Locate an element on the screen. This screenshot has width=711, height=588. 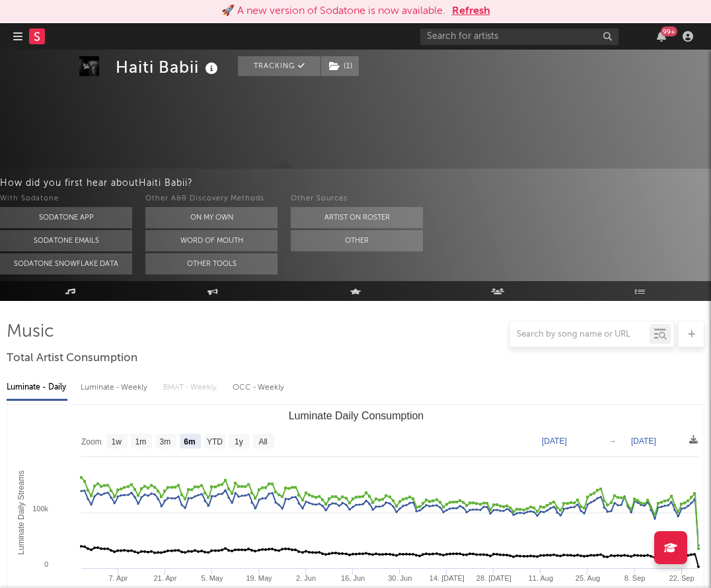
text: 25. Aug is located at coordinates (588, 578).